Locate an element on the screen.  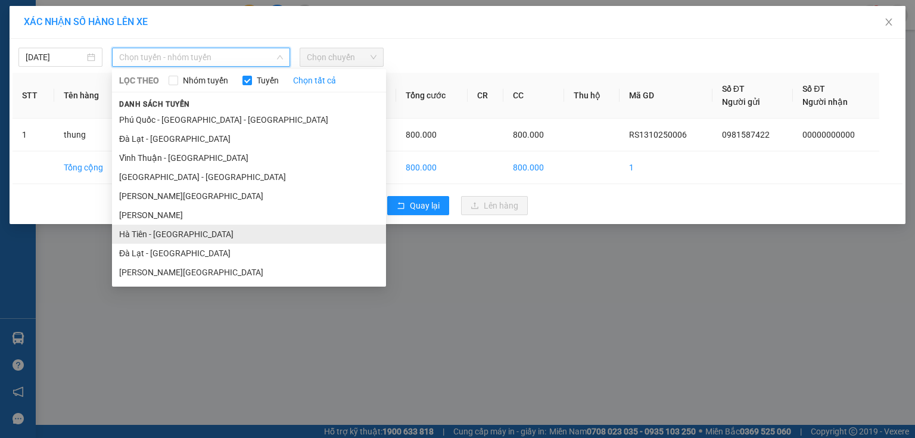
th: Thu hộ is located at coordinates (591, 95).